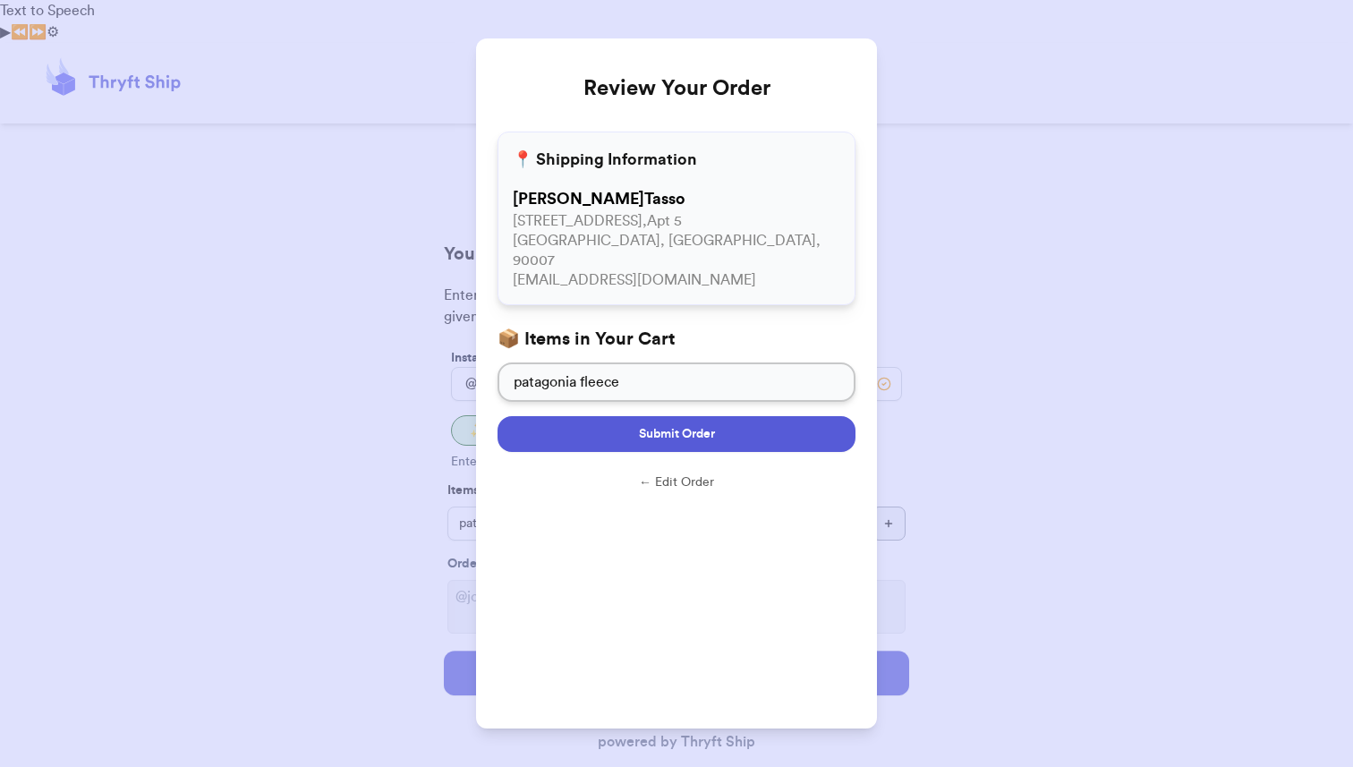  Describe the element at coordinates (676, 482) in the screenshot. I see `button: ← Edit Order` at that location.